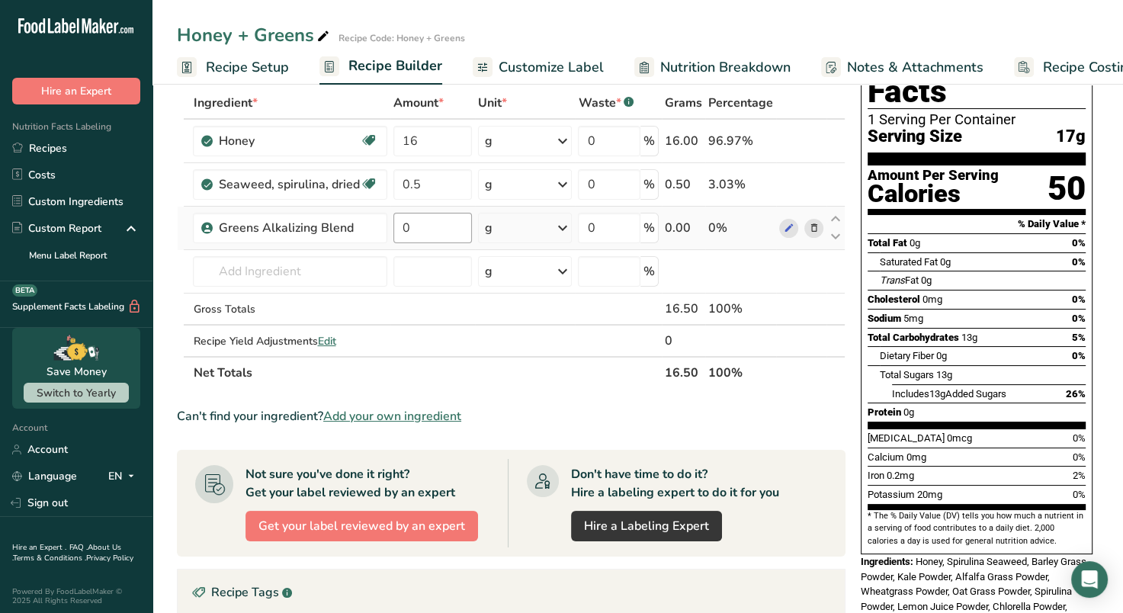 Image resolution: width=1123 pixels, height=613 pixels. What do you see at coordinates (425, 372) in the screenshot?
I see `th: Net Totals` at bounding box center [425, 372].